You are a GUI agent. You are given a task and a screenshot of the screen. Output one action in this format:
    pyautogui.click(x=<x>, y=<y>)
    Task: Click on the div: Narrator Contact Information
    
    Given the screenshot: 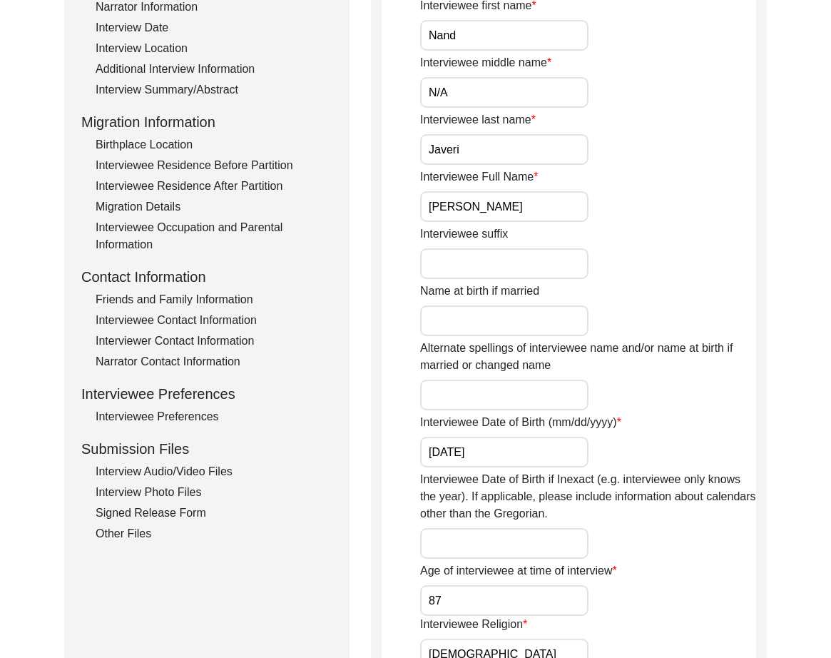 What is the action you would take?
    pyautogui.click(x=214, y=362)
    